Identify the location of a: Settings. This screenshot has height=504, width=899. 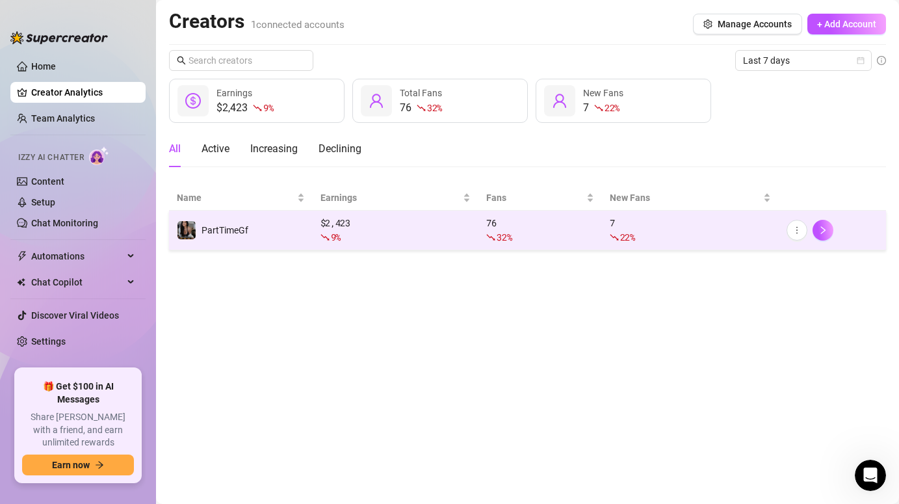
(48, 341).